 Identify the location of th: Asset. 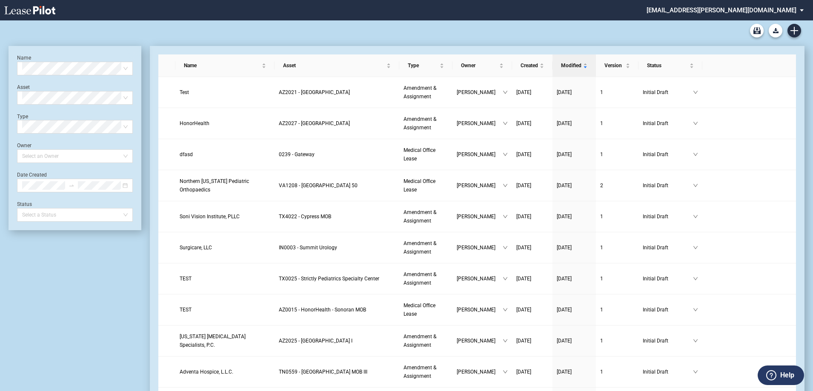
(337, 66).